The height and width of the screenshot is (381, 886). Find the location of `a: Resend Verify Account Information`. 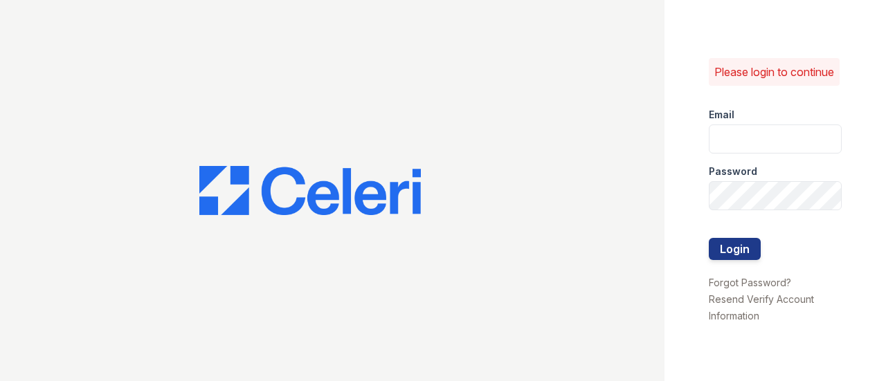

a: Resend Verify Account Information is located at coordinates (762, 307).